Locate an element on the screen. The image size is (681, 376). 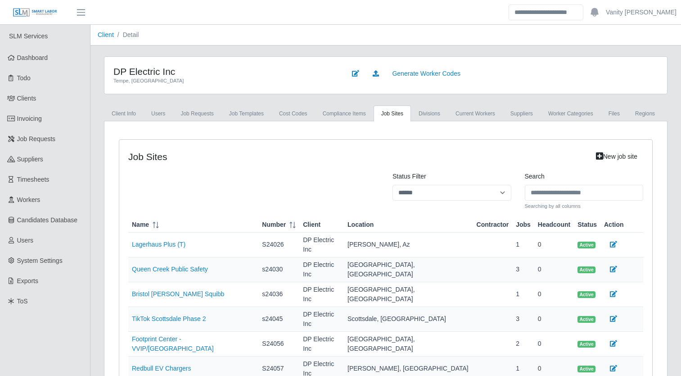
a: Worker Categories is located at coordinates (571, 114).